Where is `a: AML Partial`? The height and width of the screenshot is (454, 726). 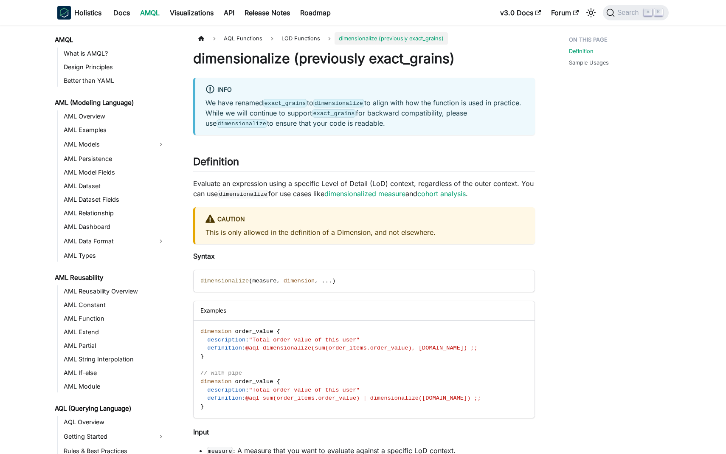 a: AML Partial is located at coordinates (115, 345).